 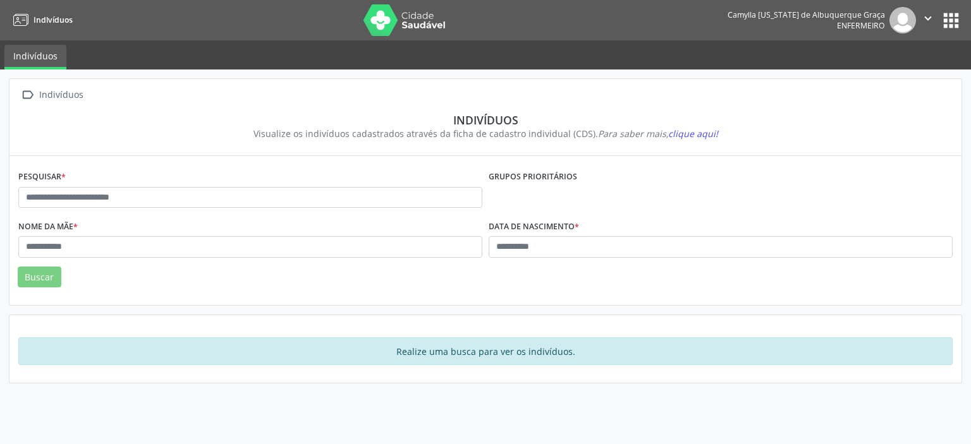 I want to click on img: img, so click(x=902, y=20).